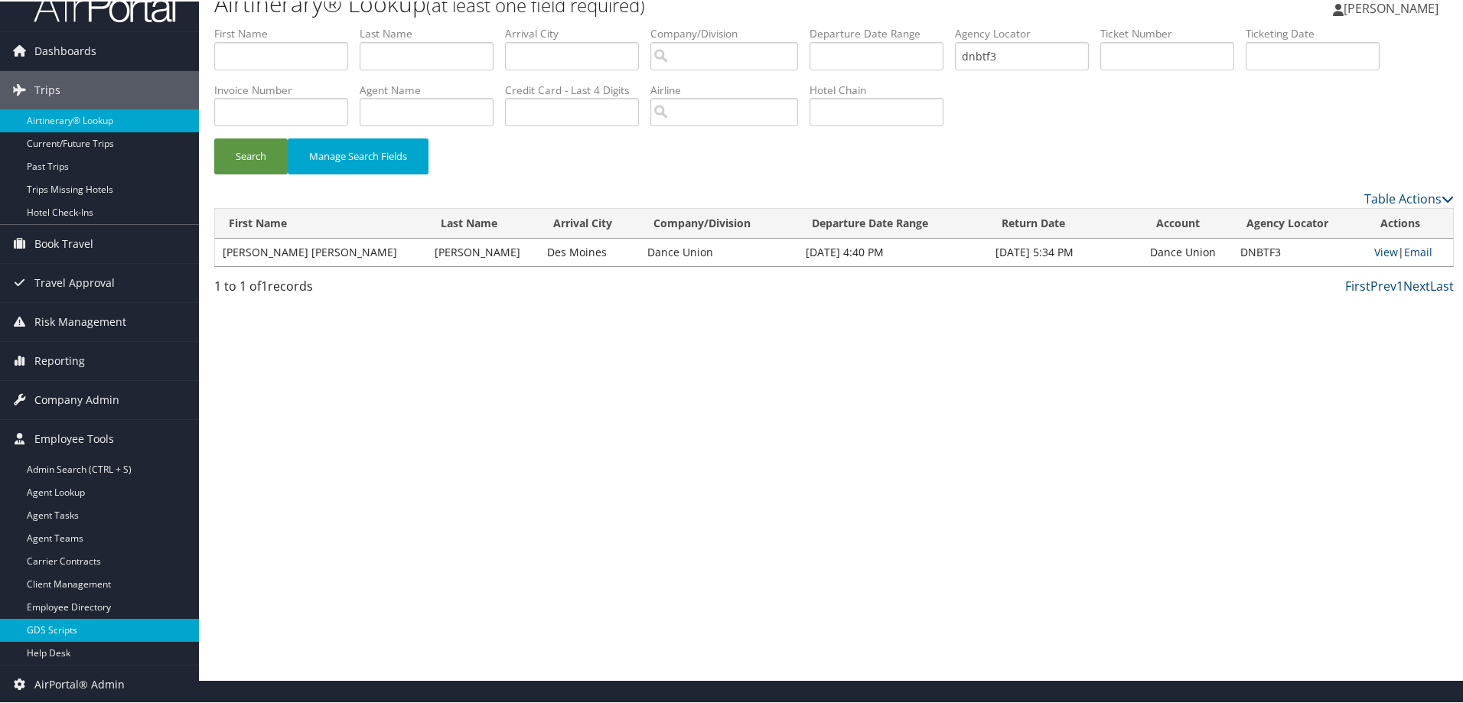 The height and width of the screenshot is (703, 1463). What do you see at coordinates (1409, 197) in the screenshot?
I see `a: Table Actions` at bounding box center [1409, 197].